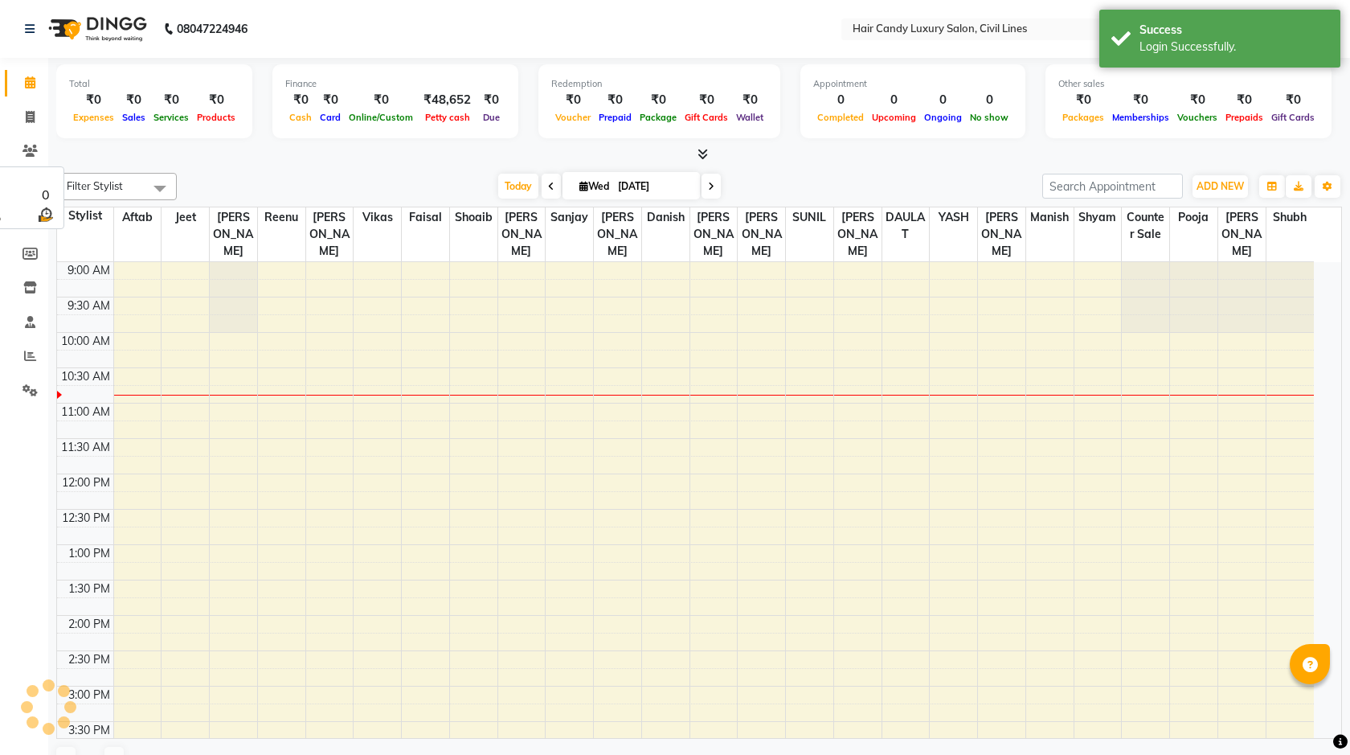 The width and height of the screenshot is (1350, 755). Describe the element at coordinates (89, 659) in the screenshot. I see `div: 2:30 PM` at that location.